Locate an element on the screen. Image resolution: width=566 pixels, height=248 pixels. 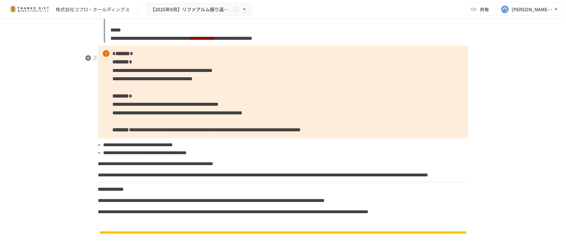
img: n6GUNqEHdaibHc1RYGm9WDNsCbxr1vBAv6Dpu1pJovz is located at coordinates (283, 232).